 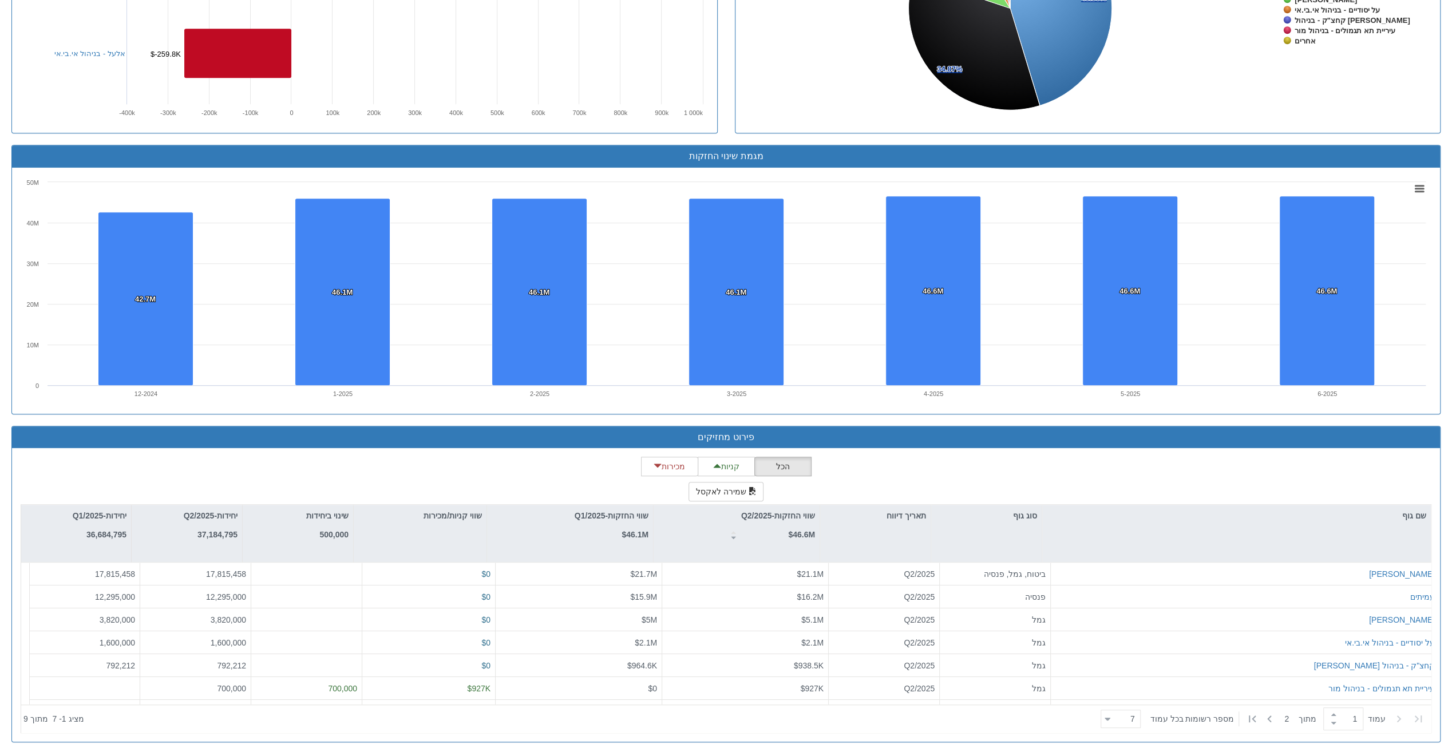 What do you see at coordinates (332, 113) in the screenshot?
I see `text: 100k` at bounding box center [332, 113].